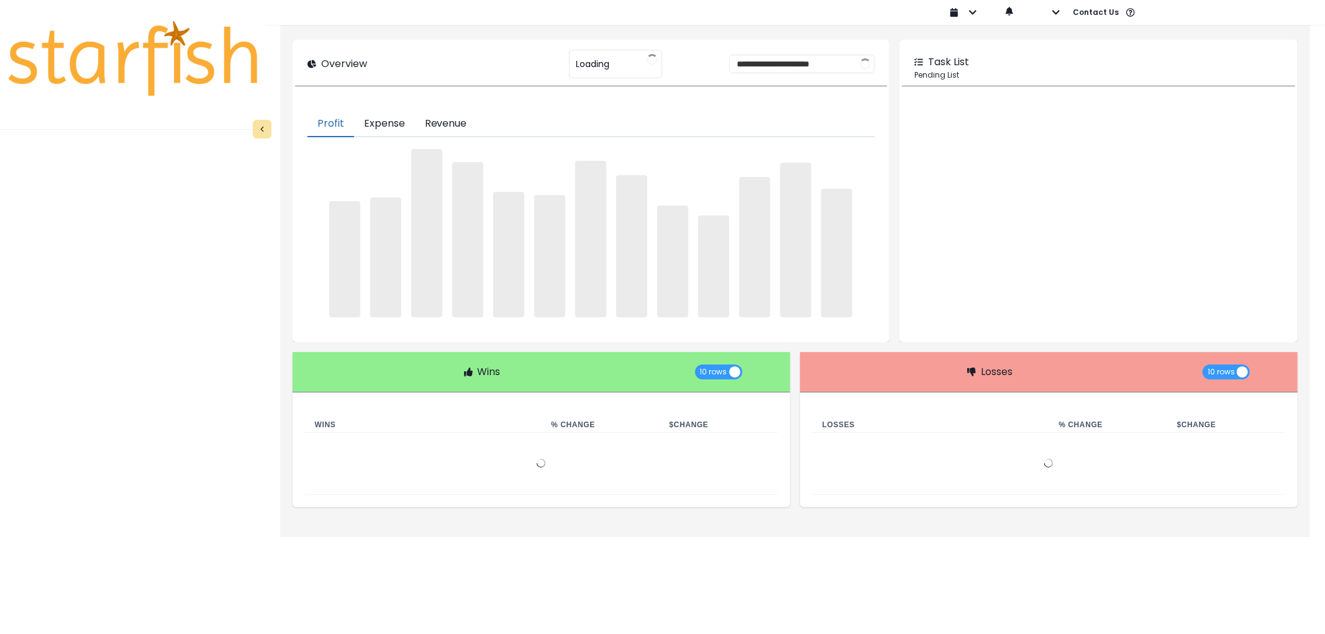 This screenshot has width=1325, height=634. What do you see at coordinates (948, 62) in the screenshot?
I see `p: Task List` at bounding box center [948, 62].